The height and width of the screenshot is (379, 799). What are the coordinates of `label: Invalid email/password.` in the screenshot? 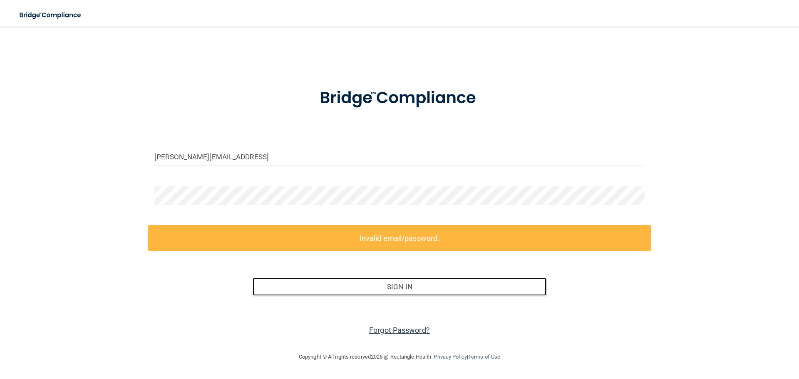 It's located at (400, 238).